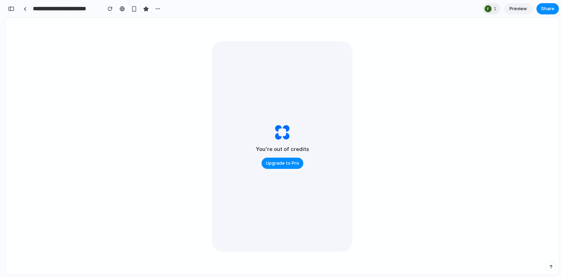 The image size is (561, 277). Describe the element at coordinates (518, 9) in the screenshot. I see `span: Preview` at that location.